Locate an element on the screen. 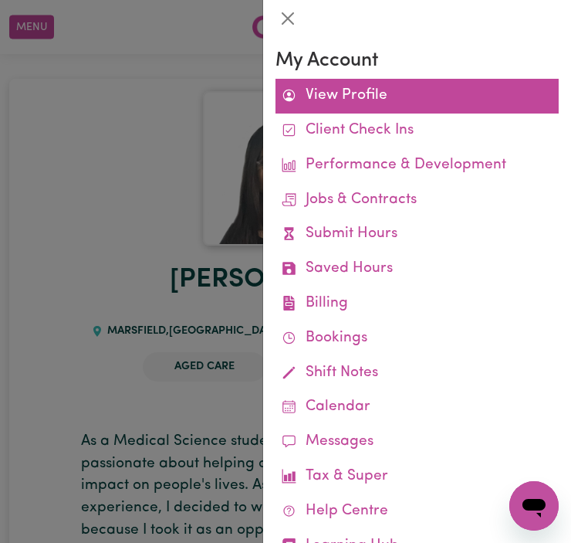  a: Shift Notes is located at coordinates (417, 373).